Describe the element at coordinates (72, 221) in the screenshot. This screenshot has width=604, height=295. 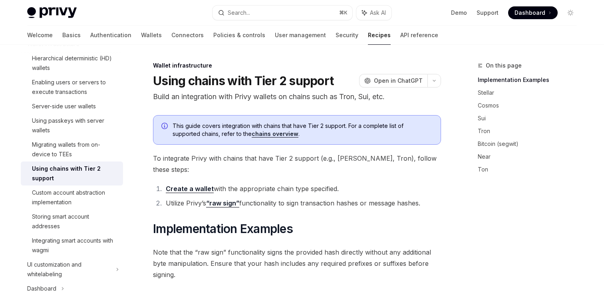
I see `a: Storing smart account addresses` at that location.